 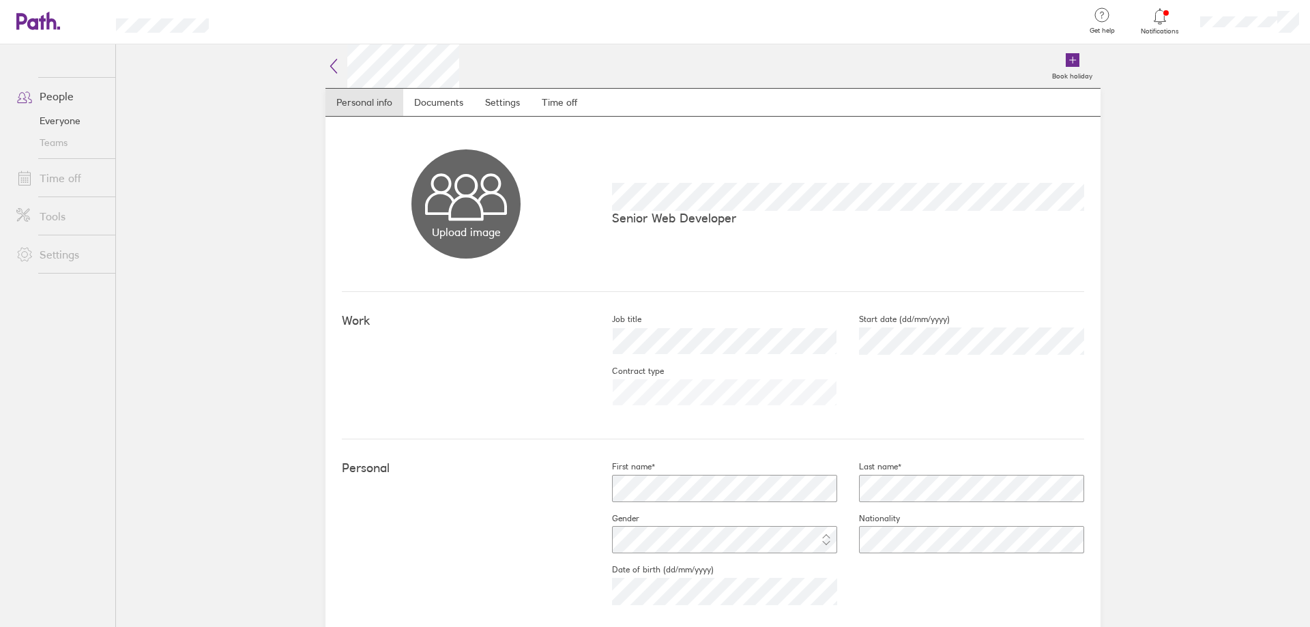 What do you see at coordinates (622, 467) in the screenshot?
I see `label: First name*` at bounding box center [622, 467].